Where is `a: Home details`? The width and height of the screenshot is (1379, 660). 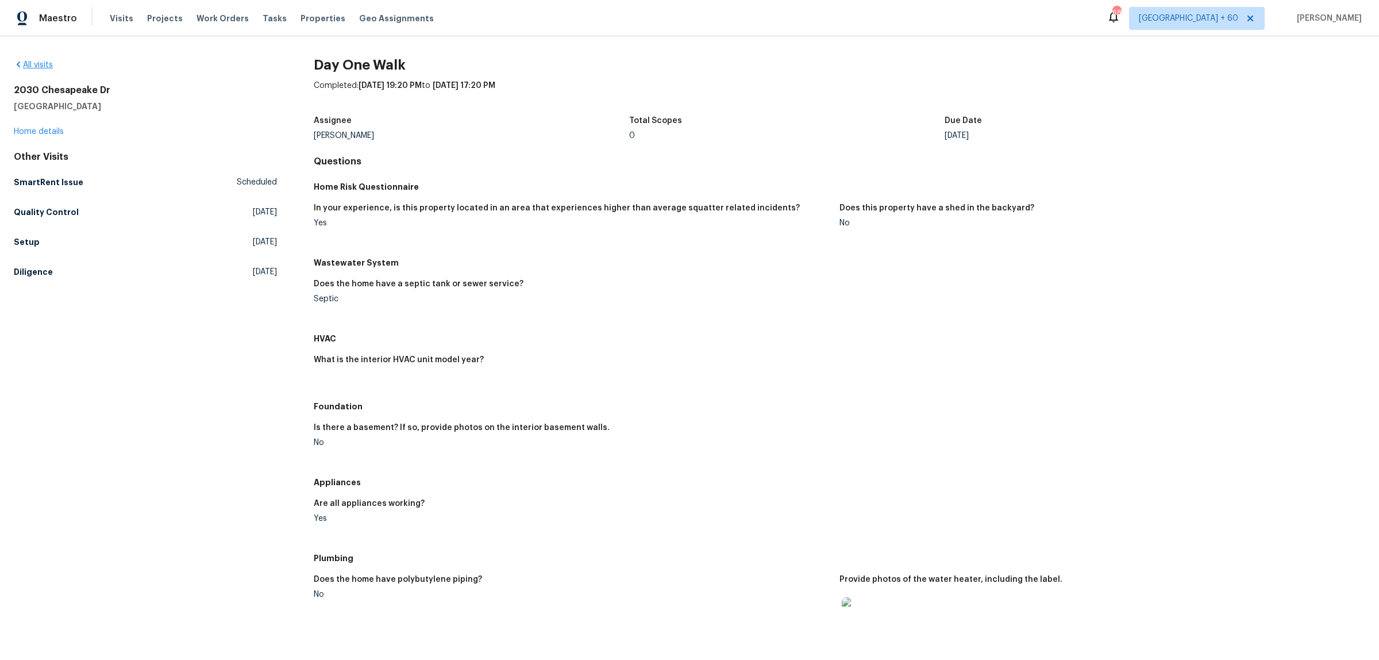
a: Home details is located at coordinates (39, 132).